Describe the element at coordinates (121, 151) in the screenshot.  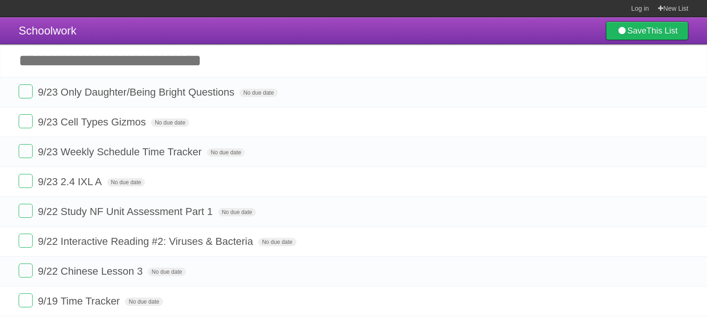
I see `span: 9/23 Weekly Schedule Time Tracker` at that location.